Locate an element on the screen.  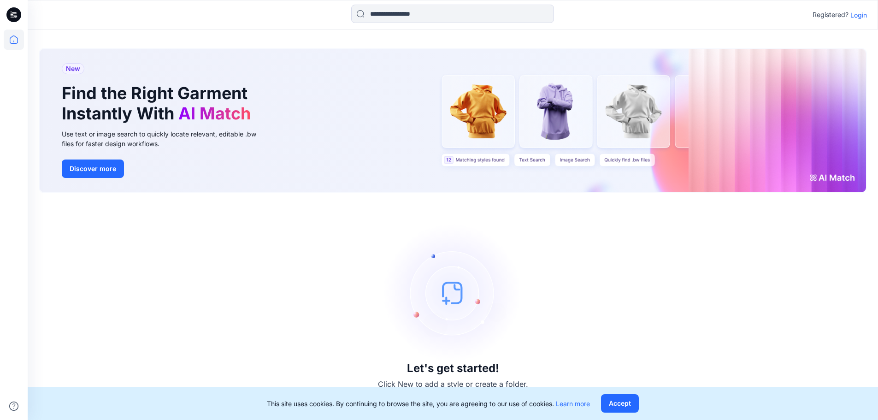
p: Click New to add a style or create a folder. is located at coordinates (453, 384).